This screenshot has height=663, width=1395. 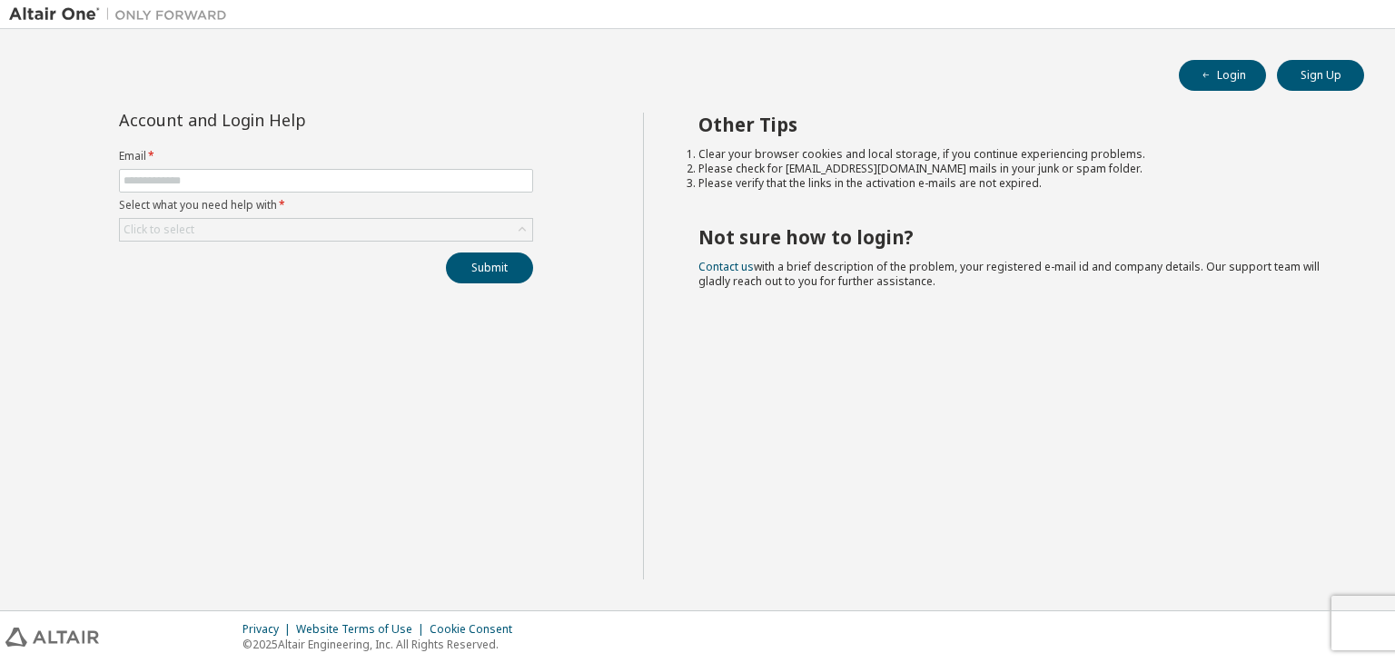 What do you see at coordinates (382, 644) in the screenshot?
I see `p: © 2025 Altair Engineering, Inc. All Rights Reserved.` at bounding box center [382, 644].